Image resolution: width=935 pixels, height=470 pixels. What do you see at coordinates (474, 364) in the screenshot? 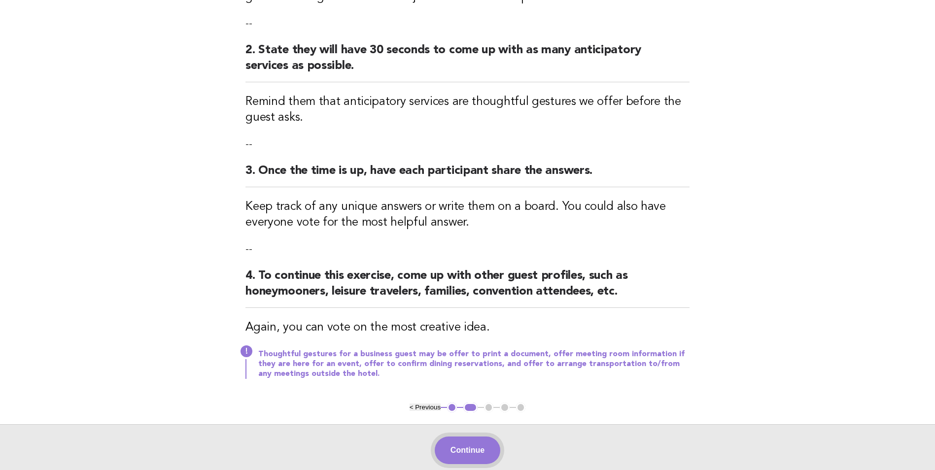
I see `p: Thoughtful gestures for a business guest may be offer to print a document, offer meeting room inf...` at bounding box center [474, 364].